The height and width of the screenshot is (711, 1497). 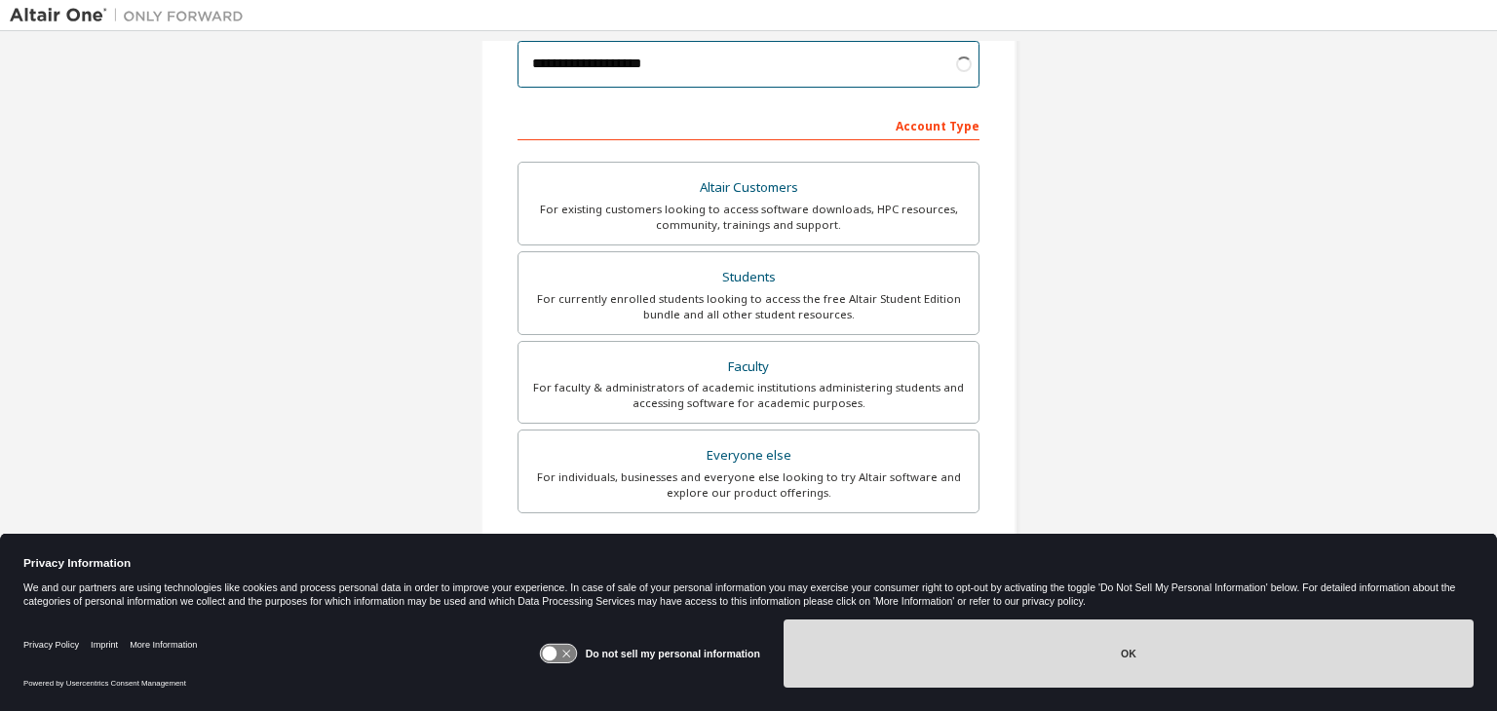 I want to click on div: For faculty & administrators of academic institutions administering students and accessing softwa..., so click(x=749, y=396).